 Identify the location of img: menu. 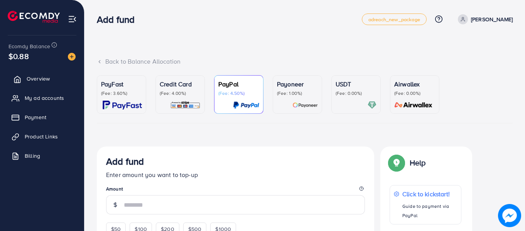
(72, 19).